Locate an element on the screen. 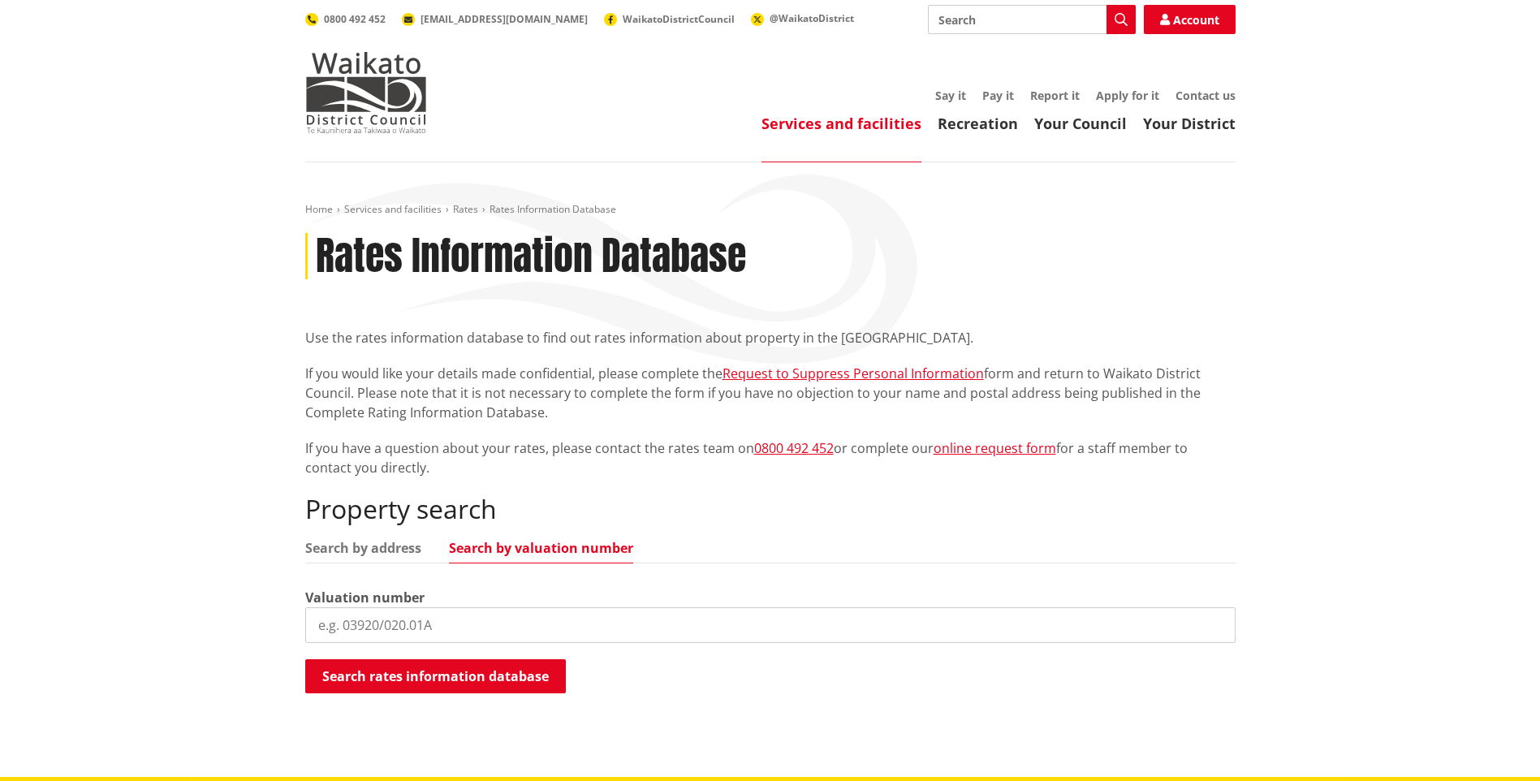 The height and width of the screenshot is (781, 1540). a: WaikatoDistrictCouncil is located at coordinates (669, 19).